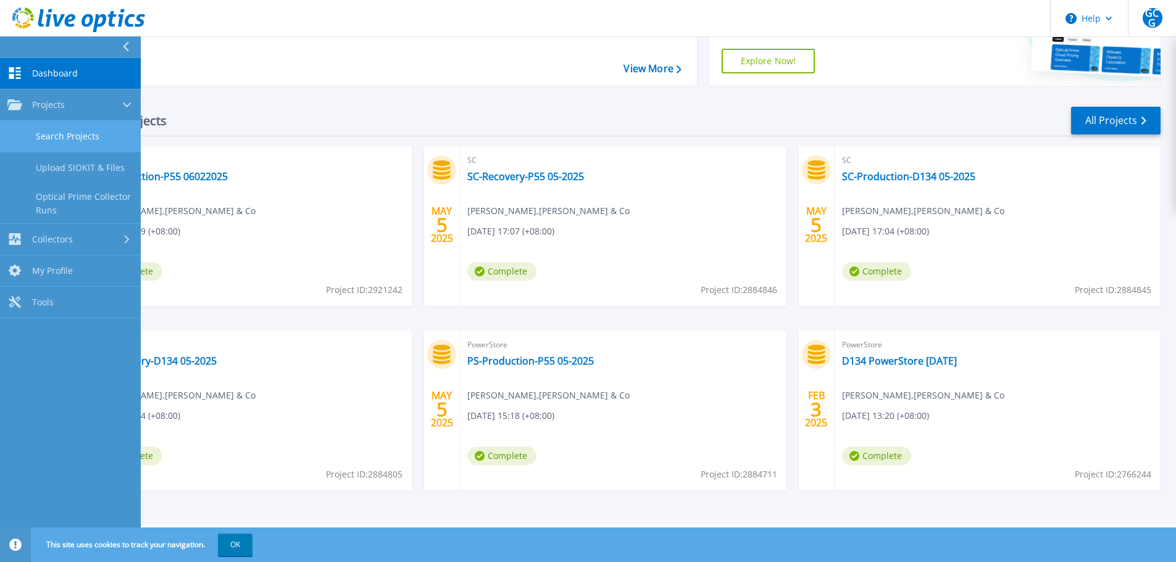  What do you see at coordinates (1115, 120) in the screenshot?
I see `a: All Projects` at bounding box center [1115, 120].